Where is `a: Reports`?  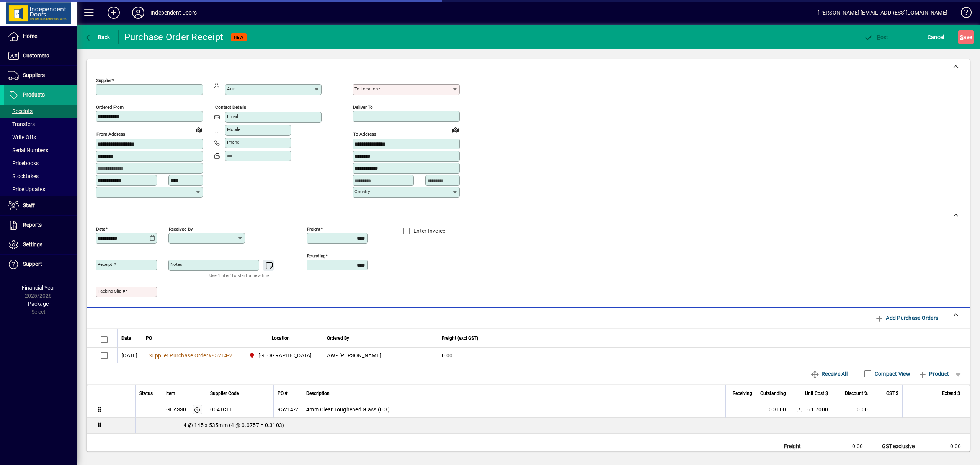 a: Reports is located at coordinates (40, 225).